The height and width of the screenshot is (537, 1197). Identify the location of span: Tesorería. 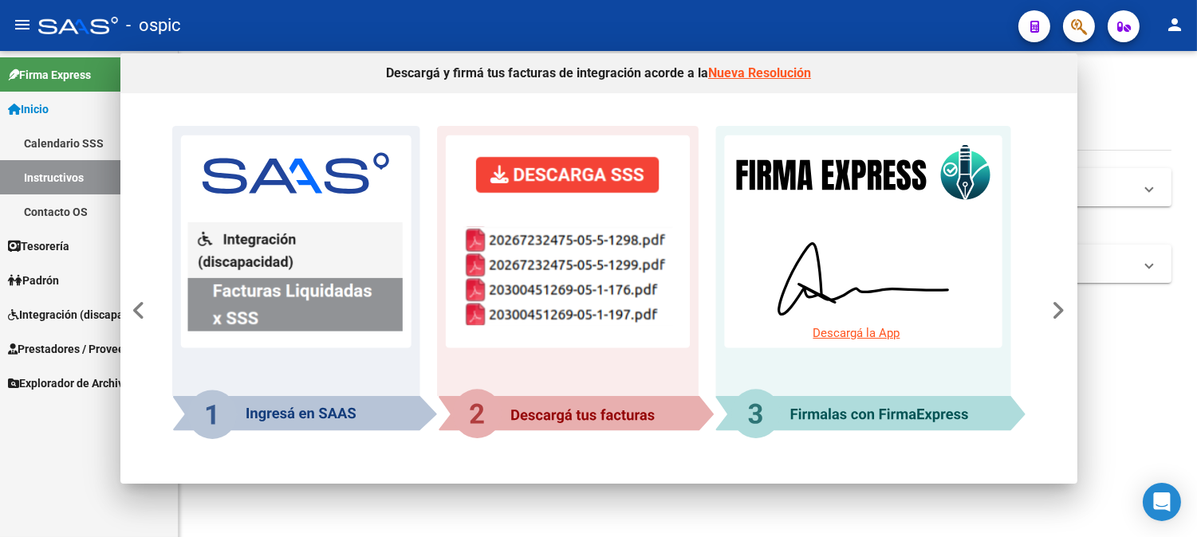
(38, 246).